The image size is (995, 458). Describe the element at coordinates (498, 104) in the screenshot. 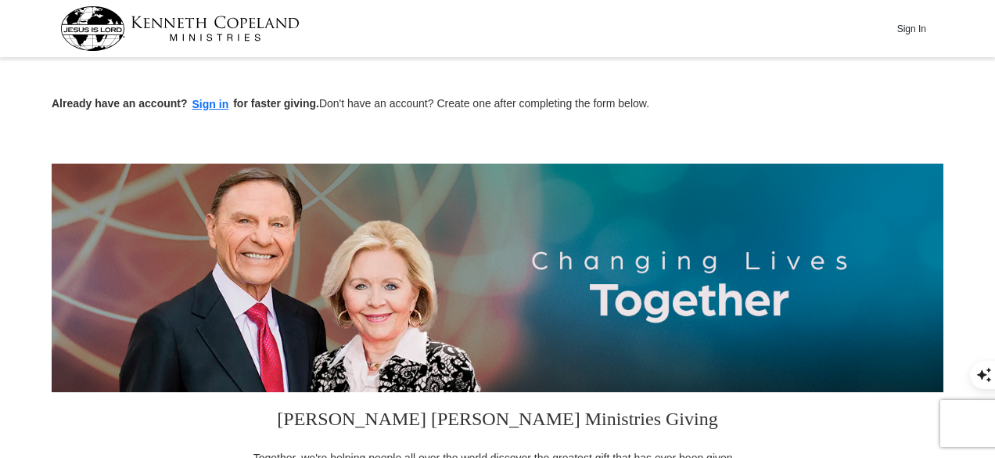

I see `p: Don't have an account? Create one after completing the form below.` at that location.